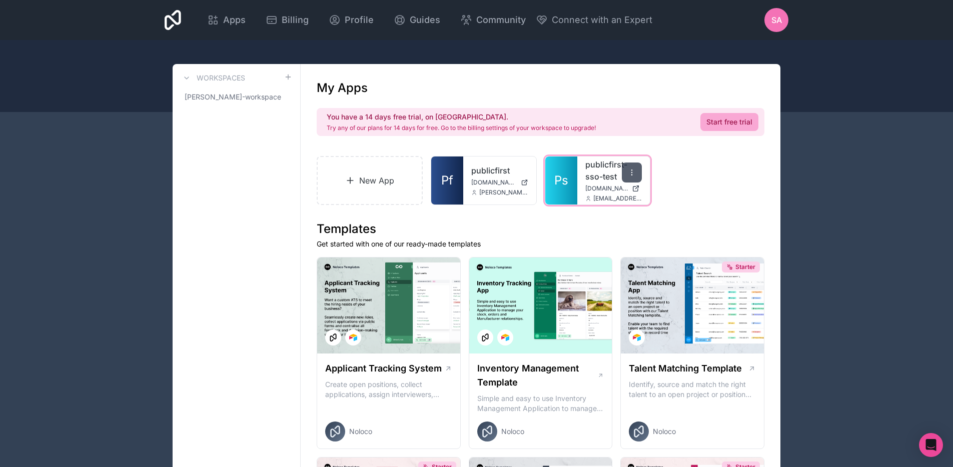  Describe the element at coordinates (342, 88) in the screenshot. I see `h1: My Apps` at that location.